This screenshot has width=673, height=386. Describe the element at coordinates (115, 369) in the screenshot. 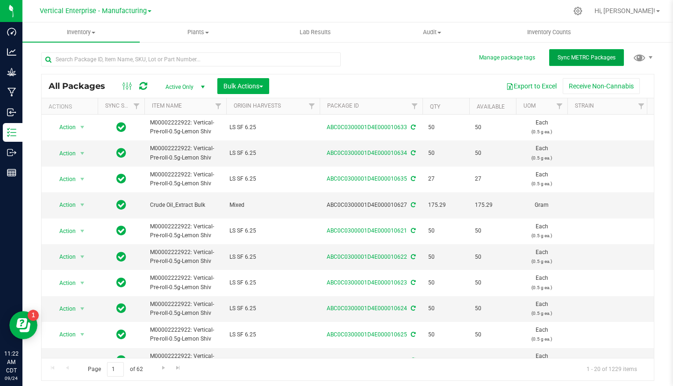

I see `span: Page of 62` at that location.